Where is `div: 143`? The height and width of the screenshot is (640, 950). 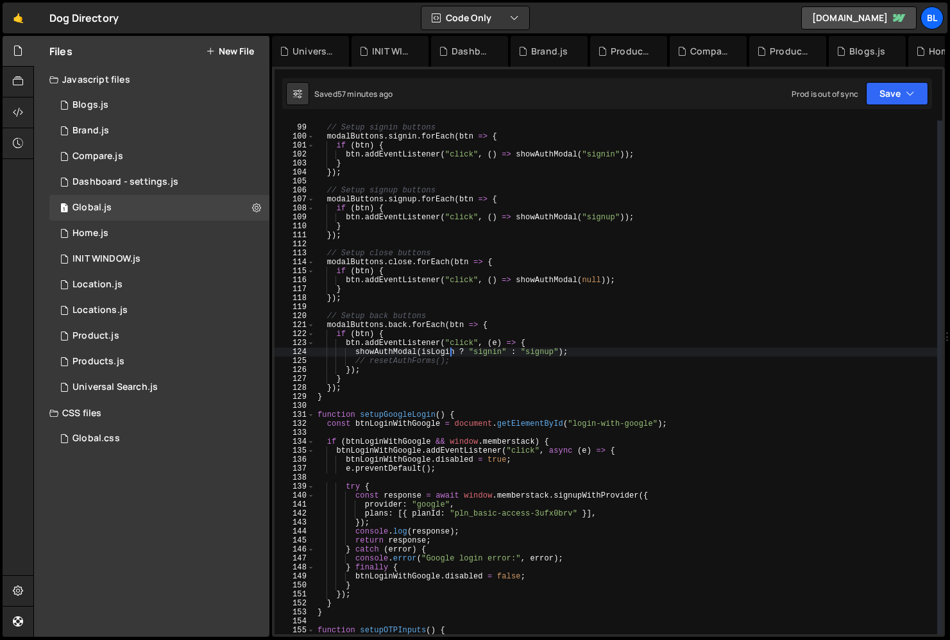 div: 143 is located at coordinates (295, 523).